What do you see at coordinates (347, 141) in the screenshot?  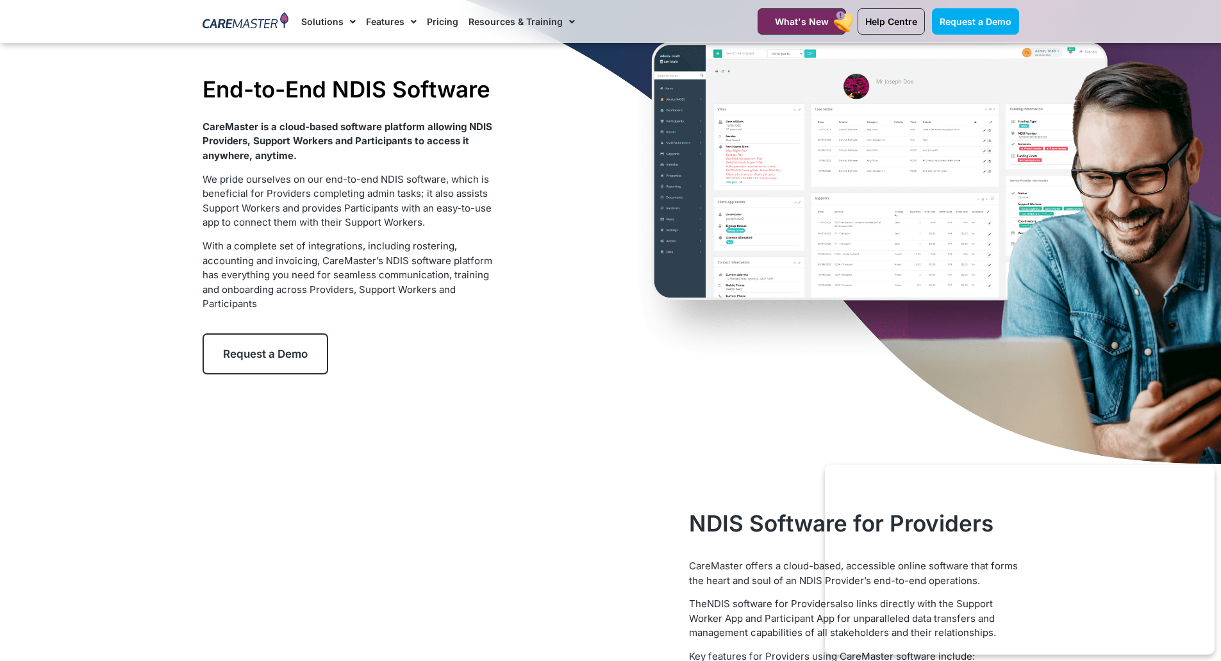 I see `strong: CareMaster is a cloud-based software platform allowing NDIS Providers, Support Workers and Partic...` at bounding box center [347, 141].